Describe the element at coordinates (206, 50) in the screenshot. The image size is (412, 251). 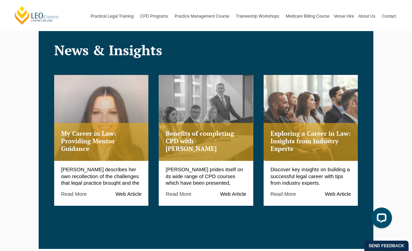
I see `h2: News & Insights` at that location.